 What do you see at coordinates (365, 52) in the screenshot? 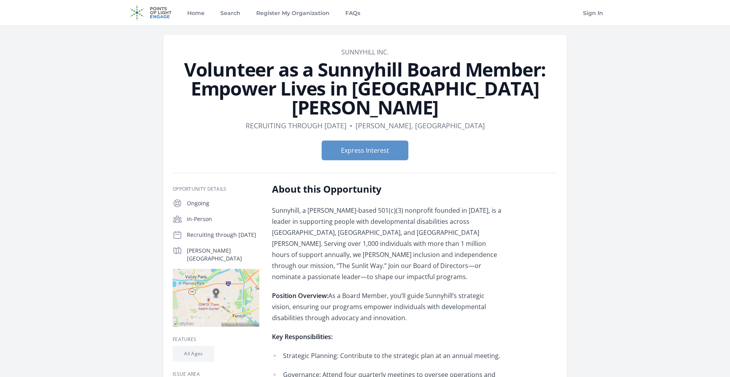
I see `a: Sunnyhill Inc.` at bounding box center [365, 52].